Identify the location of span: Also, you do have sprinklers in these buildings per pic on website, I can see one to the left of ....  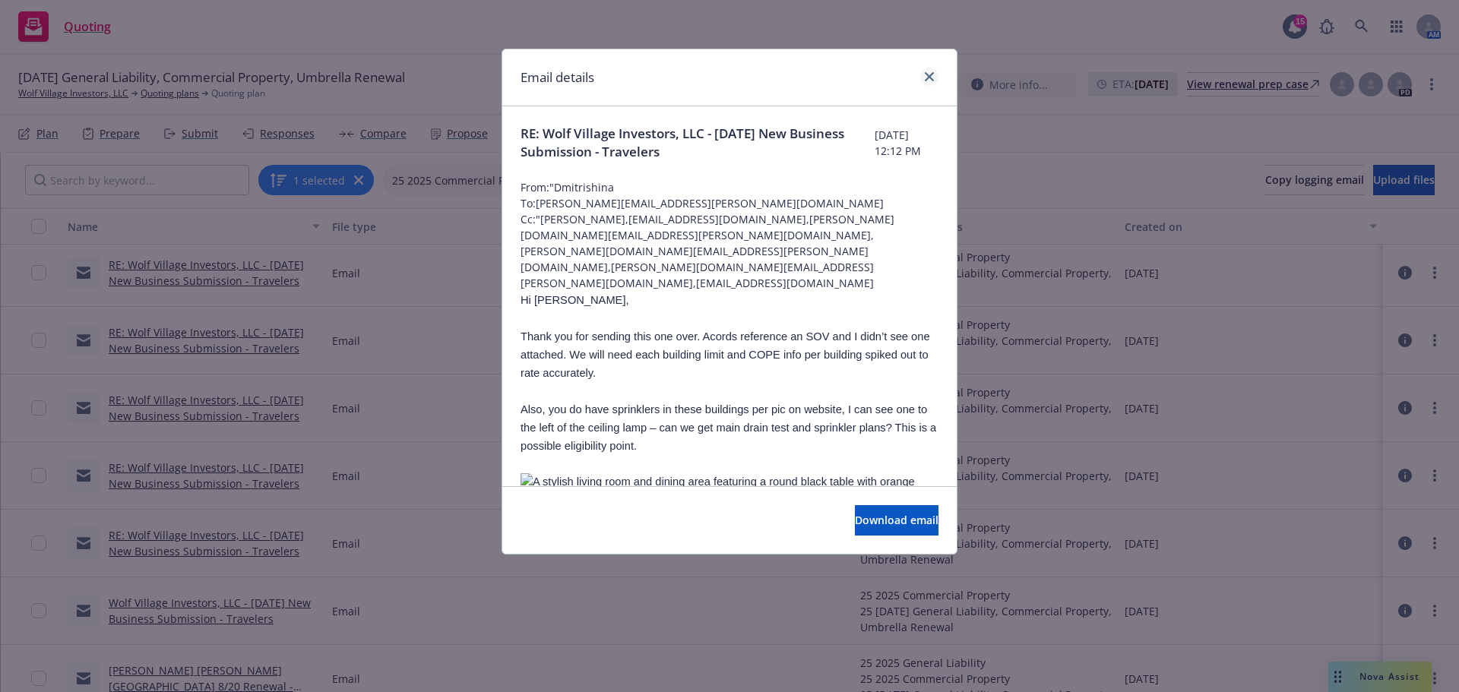
(728, 428).